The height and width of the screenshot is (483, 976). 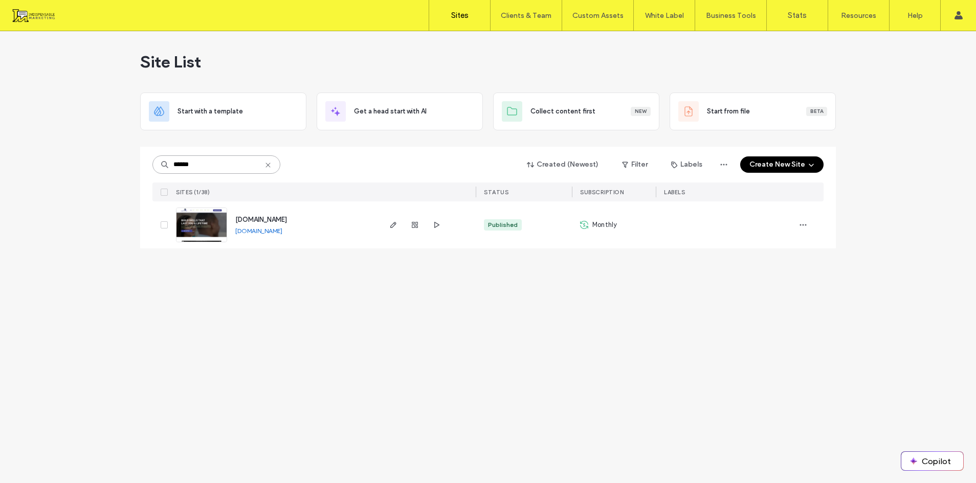 I want to click on span: Help, so click(x=33, y=12).